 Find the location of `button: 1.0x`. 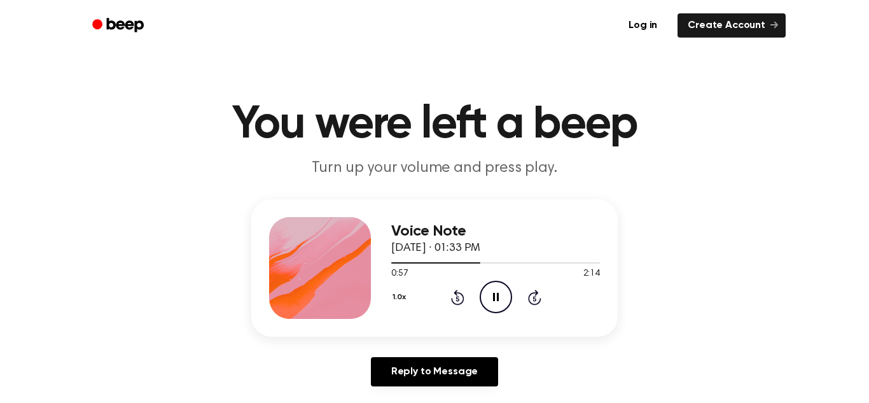

button: 1.0x is located at coordinates (401, 297).